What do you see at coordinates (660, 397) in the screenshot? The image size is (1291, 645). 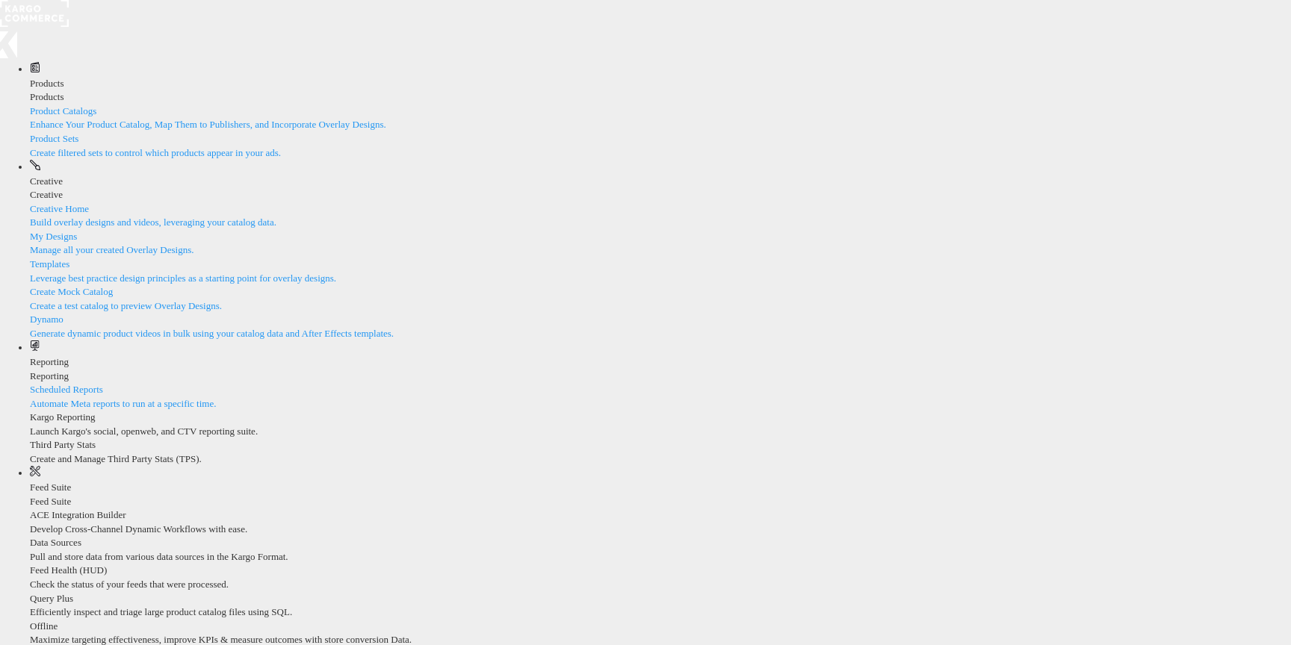 I see `a: Scheduled ReportsAutomate Meta reports to run at a specific time.` at bounding box center [660, 397].